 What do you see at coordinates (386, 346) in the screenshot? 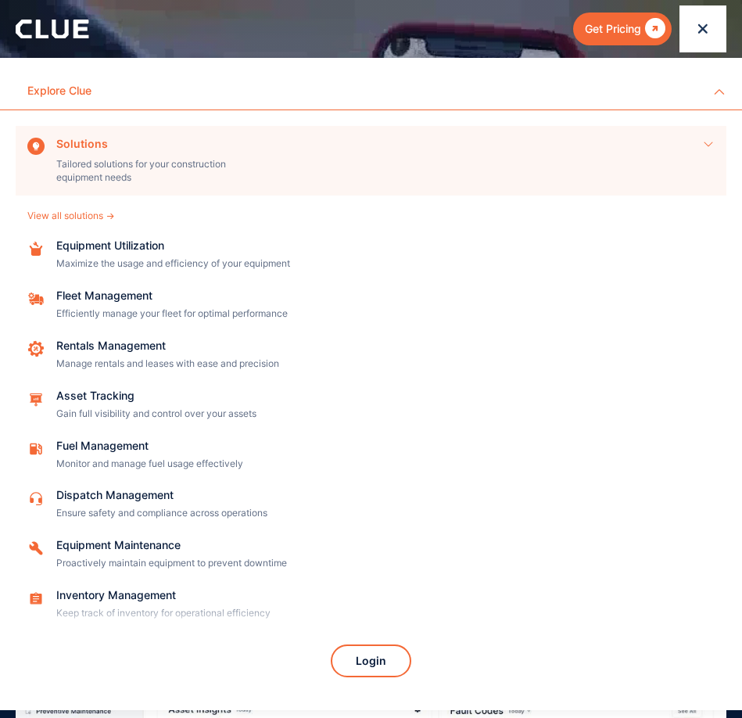
I see `div: Rentals Management` at bounding box center [386, 346].